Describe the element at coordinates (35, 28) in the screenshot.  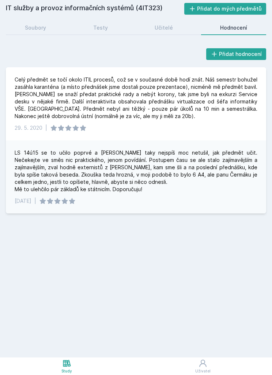
I see `a: Soubory` at that location.